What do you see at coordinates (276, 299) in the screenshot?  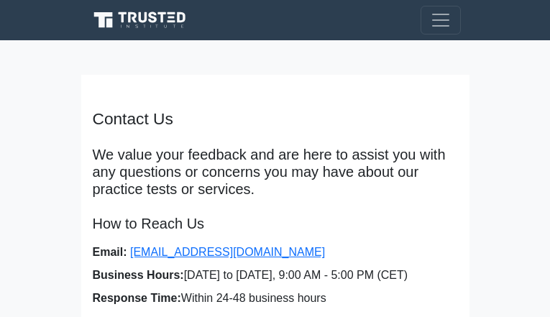 I see `li: Within 24-48 business hours` at bounding box center [276, 299].